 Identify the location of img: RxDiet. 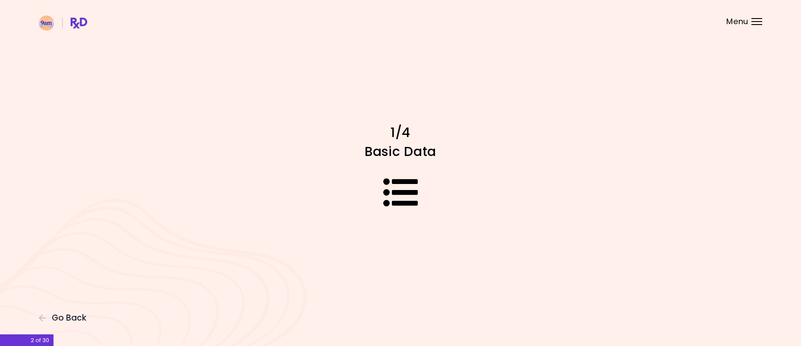
(63, 23).